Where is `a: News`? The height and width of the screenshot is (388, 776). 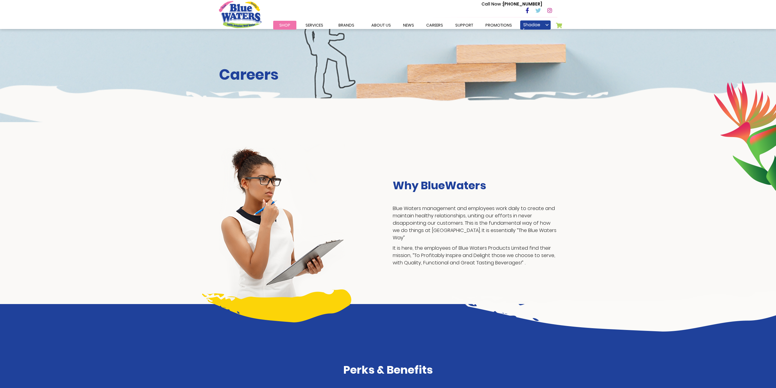 a: News is located at coordinates (409, 25).